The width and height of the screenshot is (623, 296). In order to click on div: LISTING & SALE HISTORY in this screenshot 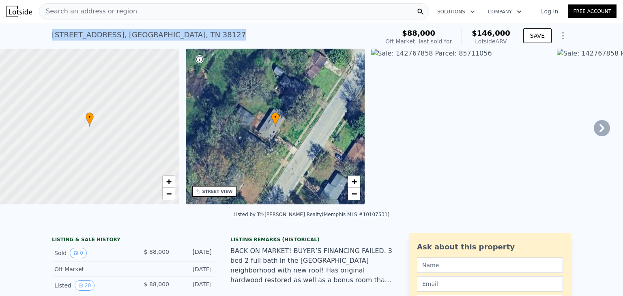, I will do `click(133, 241)`.